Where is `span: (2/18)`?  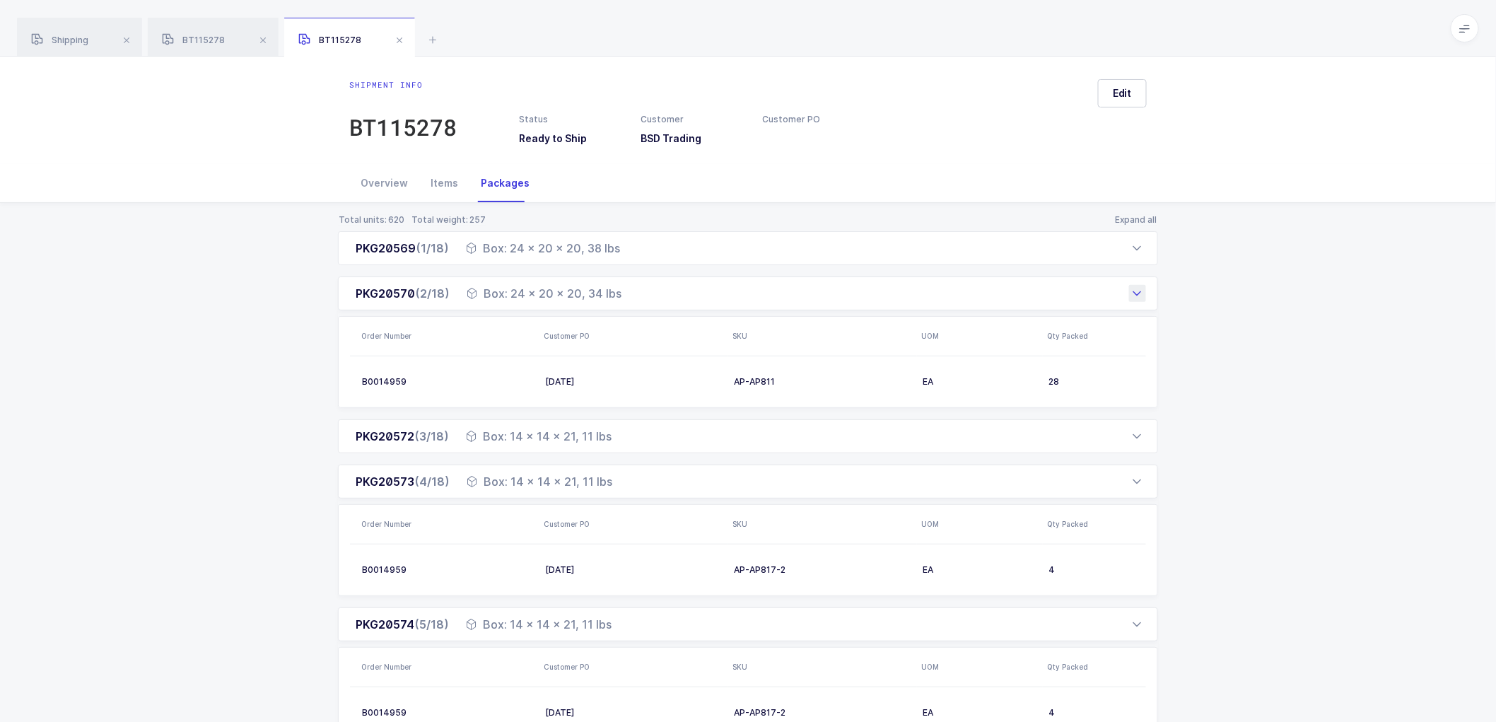
span: (2/18) is located at coordinates (432, 293).